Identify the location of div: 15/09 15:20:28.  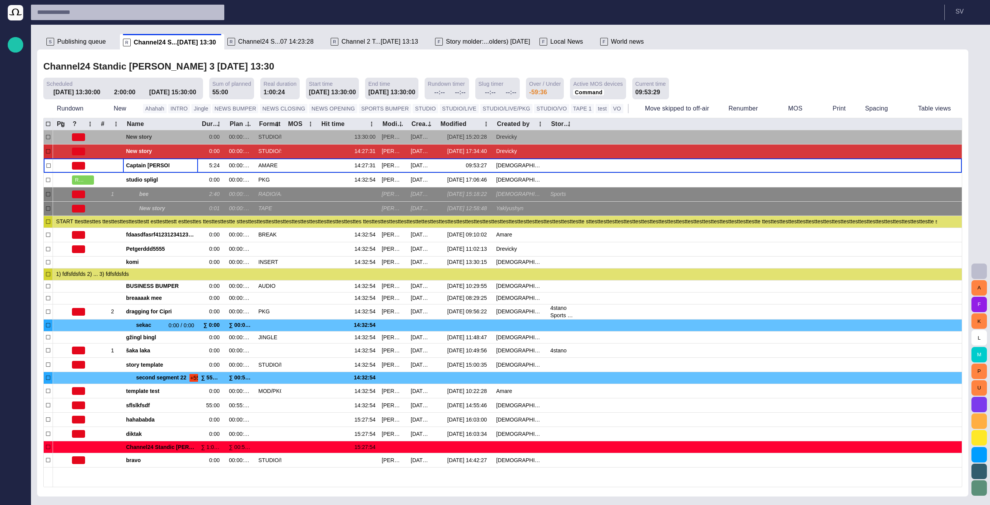
(468, 137).